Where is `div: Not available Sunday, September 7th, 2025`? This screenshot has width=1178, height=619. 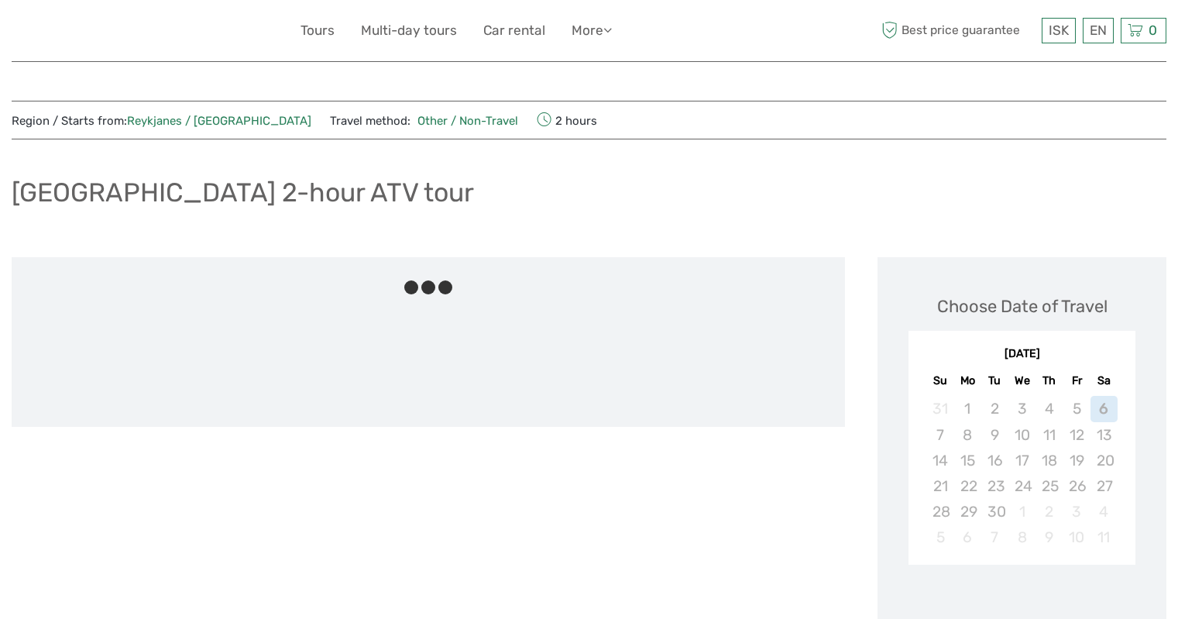
div: Not available Sunday, September 7th, 2025 is located at coordinates (940, 435).